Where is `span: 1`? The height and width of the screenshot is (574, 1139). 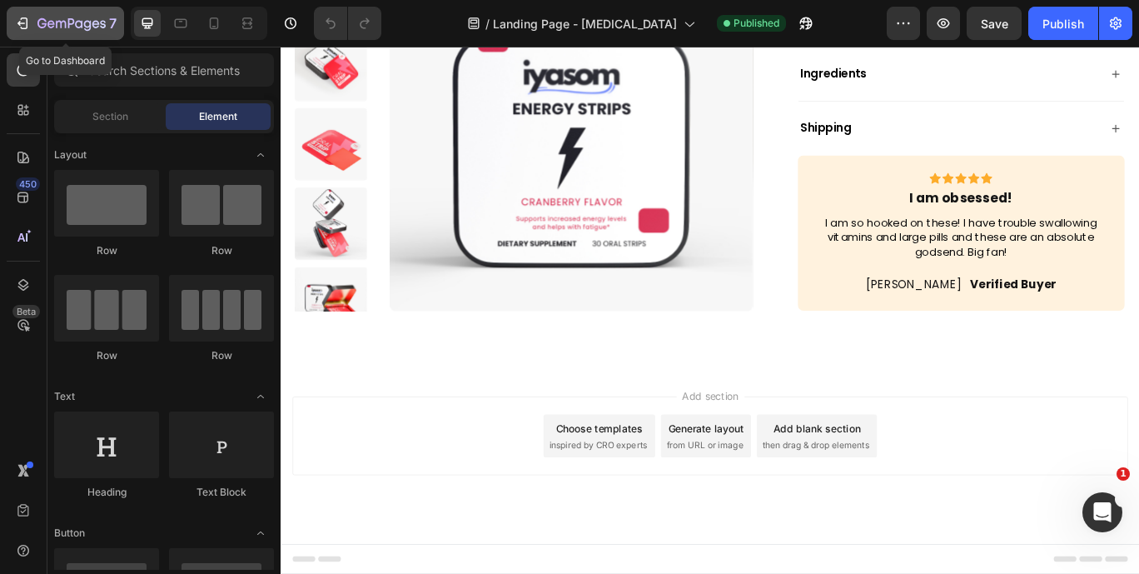 span: 1 is located at coordinates (1123, 474).